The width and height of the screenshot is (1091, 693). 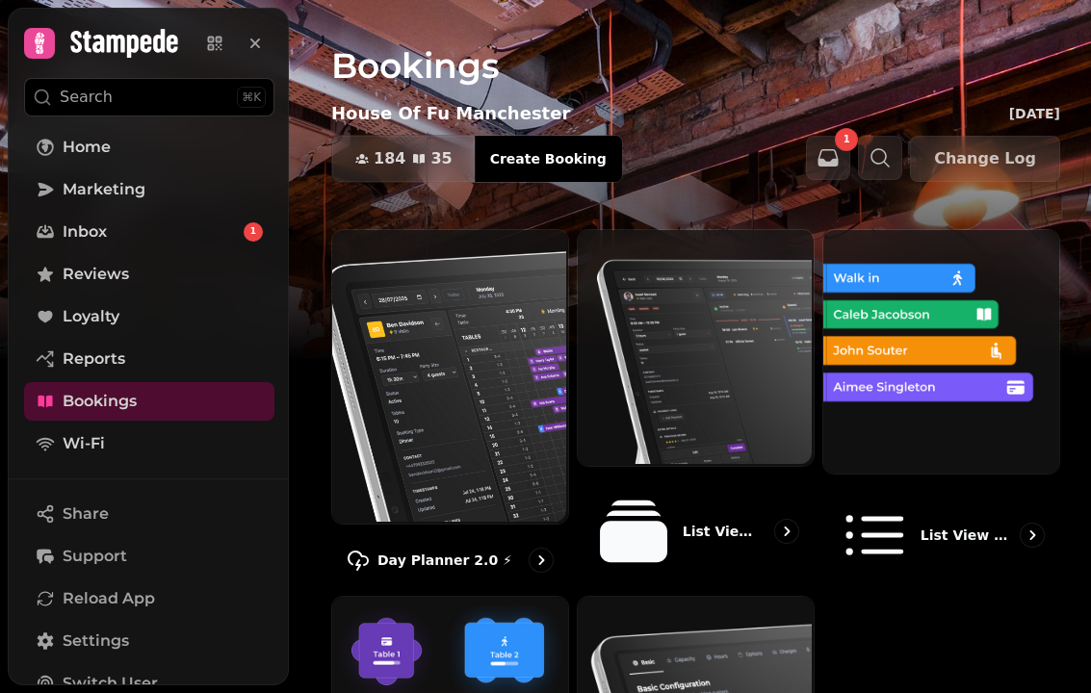 What do you see at coordinates (389, 159) in the screenshot?
I see `span: 184` at bounding box center [389, 159].